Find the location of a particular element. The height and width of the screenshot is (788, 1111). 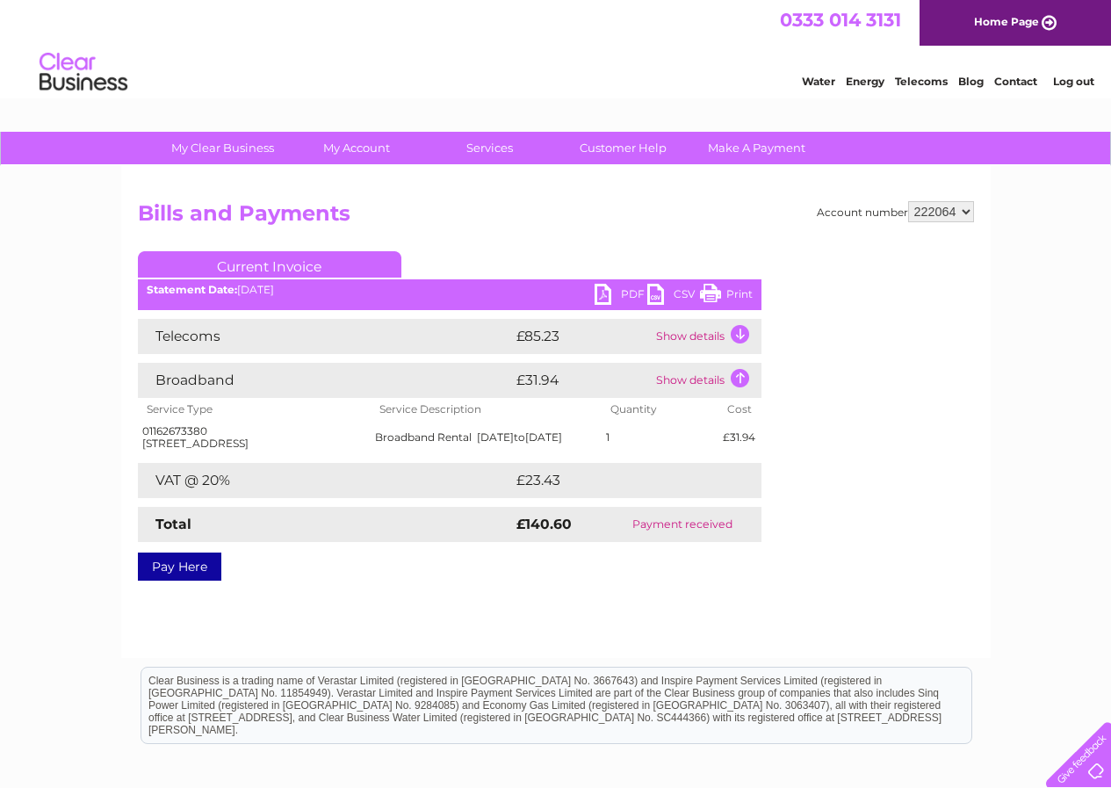

a: Current Invoice is located at coordinates (270, 264).